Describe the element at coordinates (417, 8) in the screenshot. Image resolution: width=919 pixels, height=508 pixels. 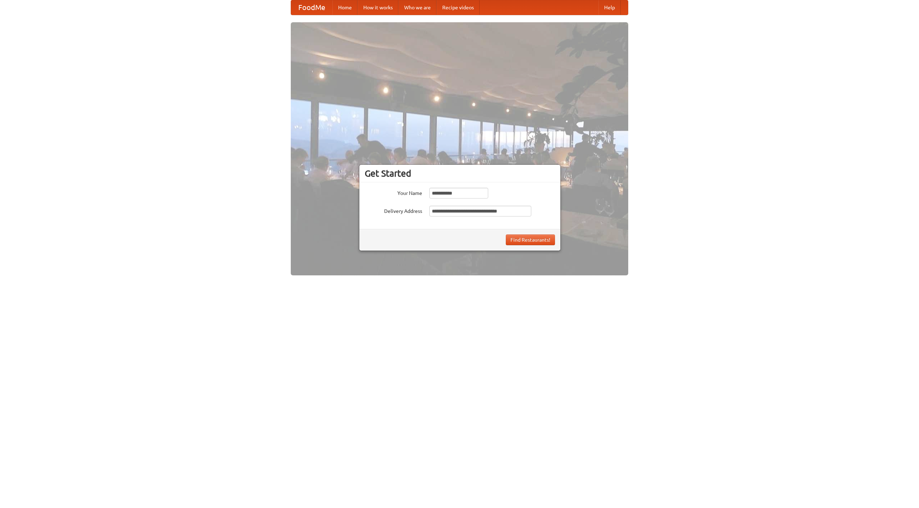
I see `a: Who we are` at that location.